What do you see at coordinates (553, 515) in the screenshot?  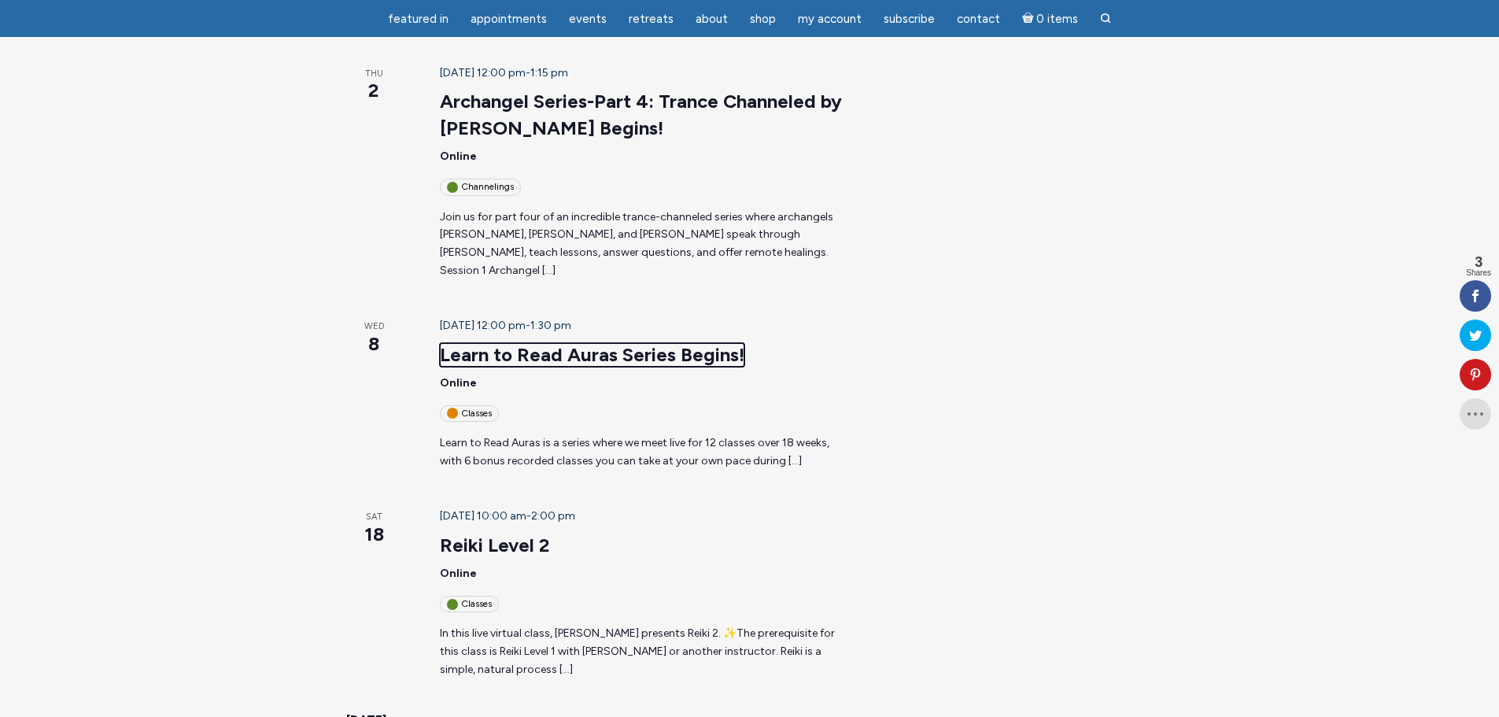 I see `span: 2:00 pm` at bounding box center [553, 515].